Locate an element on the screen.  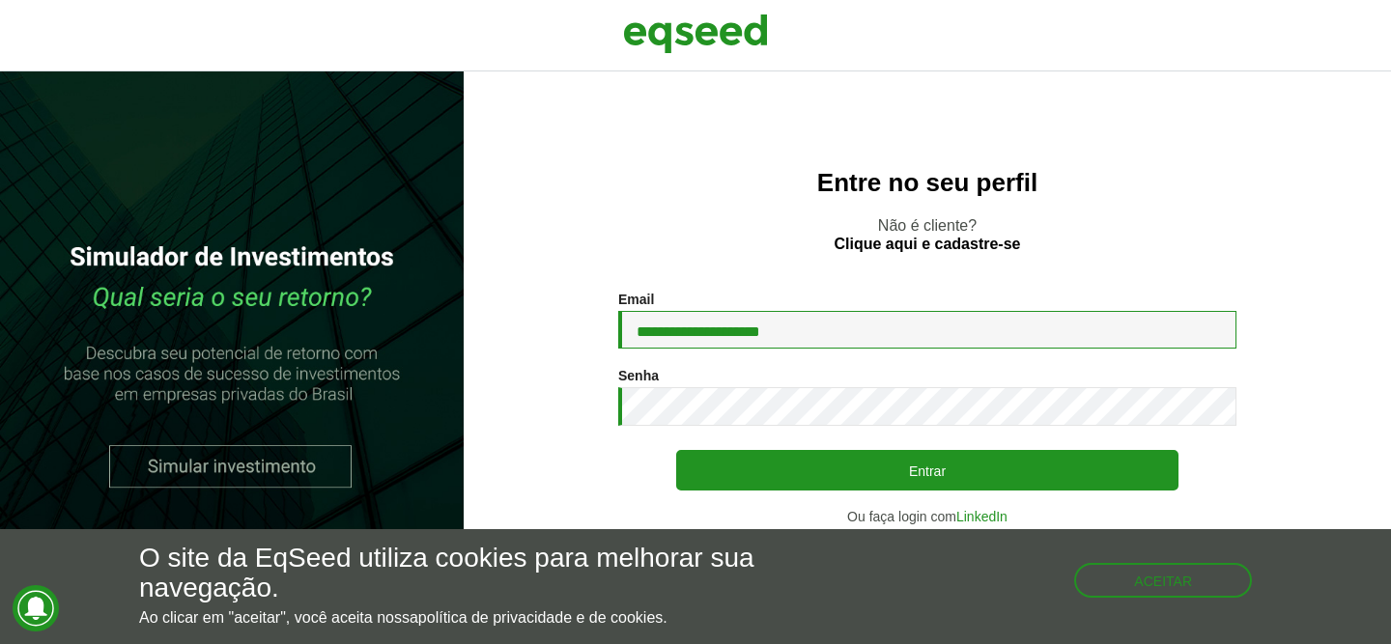
button: Entrar is located at coordinates (927, 470).